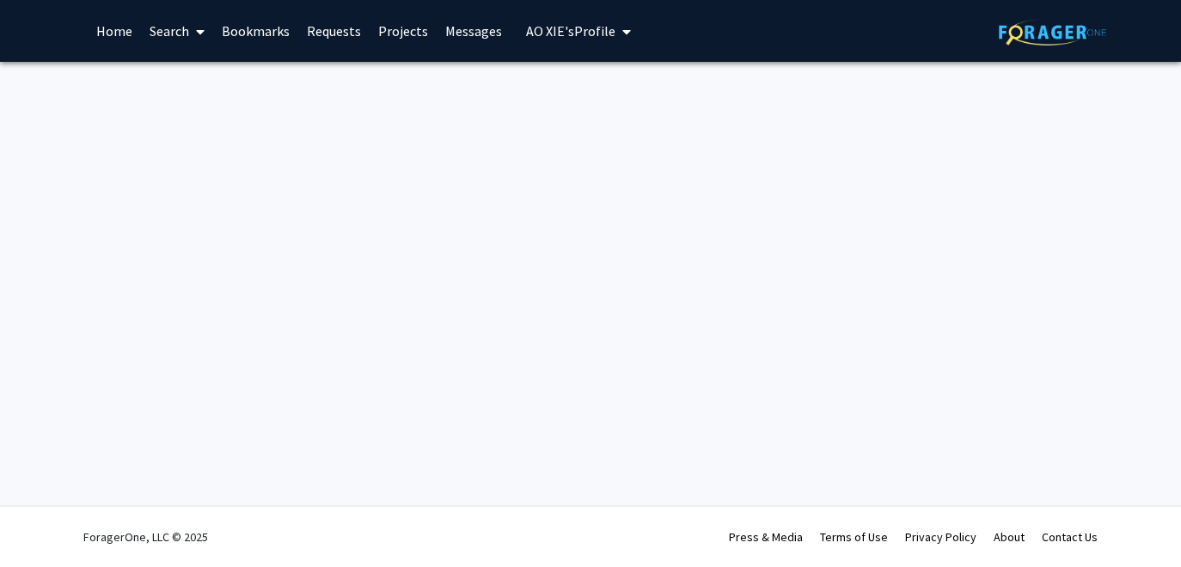 The height and width of the screenshot is (567, 1181). Describe the element at coordinates (1069, 537) in the screenshot. I see `a: Contact Us` at that location.